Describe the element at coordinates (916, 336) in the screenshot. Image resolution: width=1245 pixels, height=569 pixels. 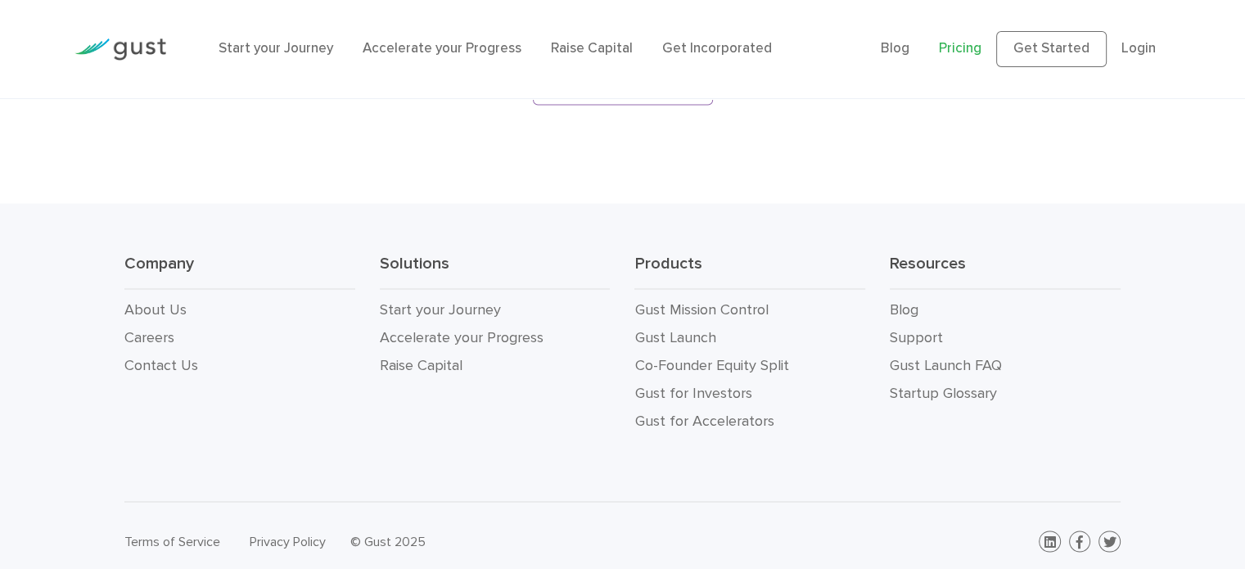
I see `a: Support` at that location.